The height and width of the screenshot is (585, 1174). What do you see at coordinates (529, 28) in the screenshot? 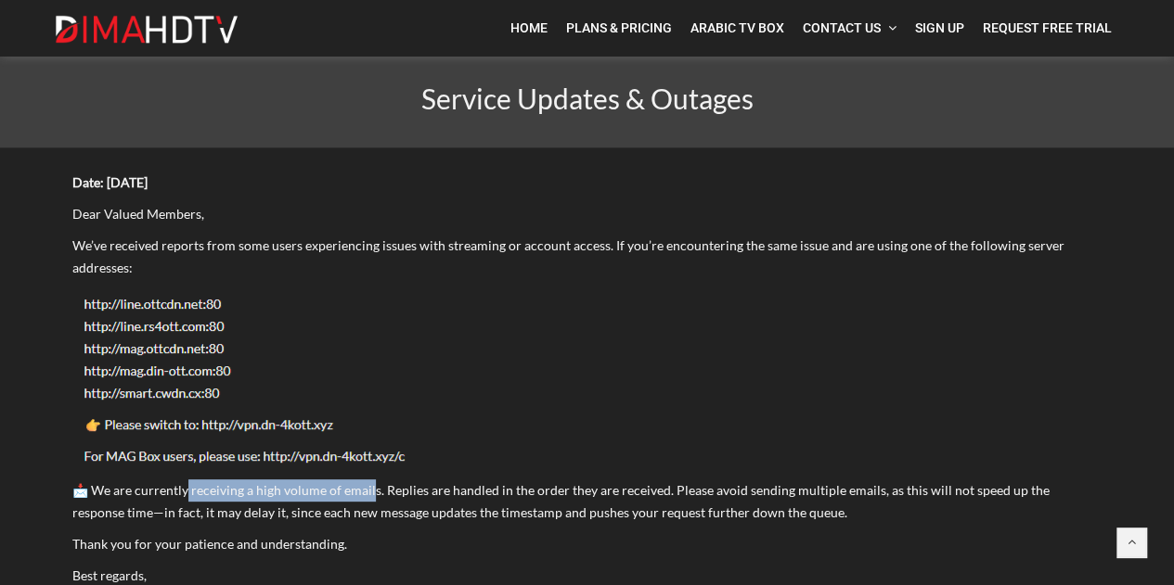
I see `span: Home` at bounding box center [529, 28].